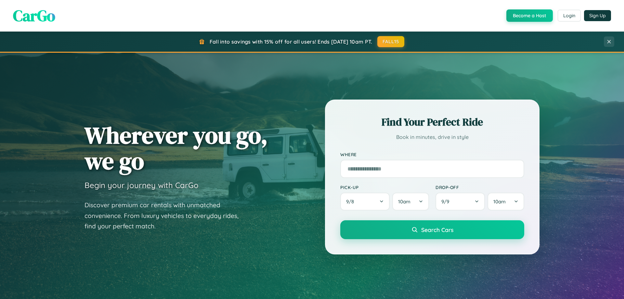 This screenshot has width=624, height=299. Describe the element at coordinates (166, 215) in the screenshot. I see `p: Discover premium car rentals with unmatched convenience. From luxury vehicles to everyday rides, ...` at that location.